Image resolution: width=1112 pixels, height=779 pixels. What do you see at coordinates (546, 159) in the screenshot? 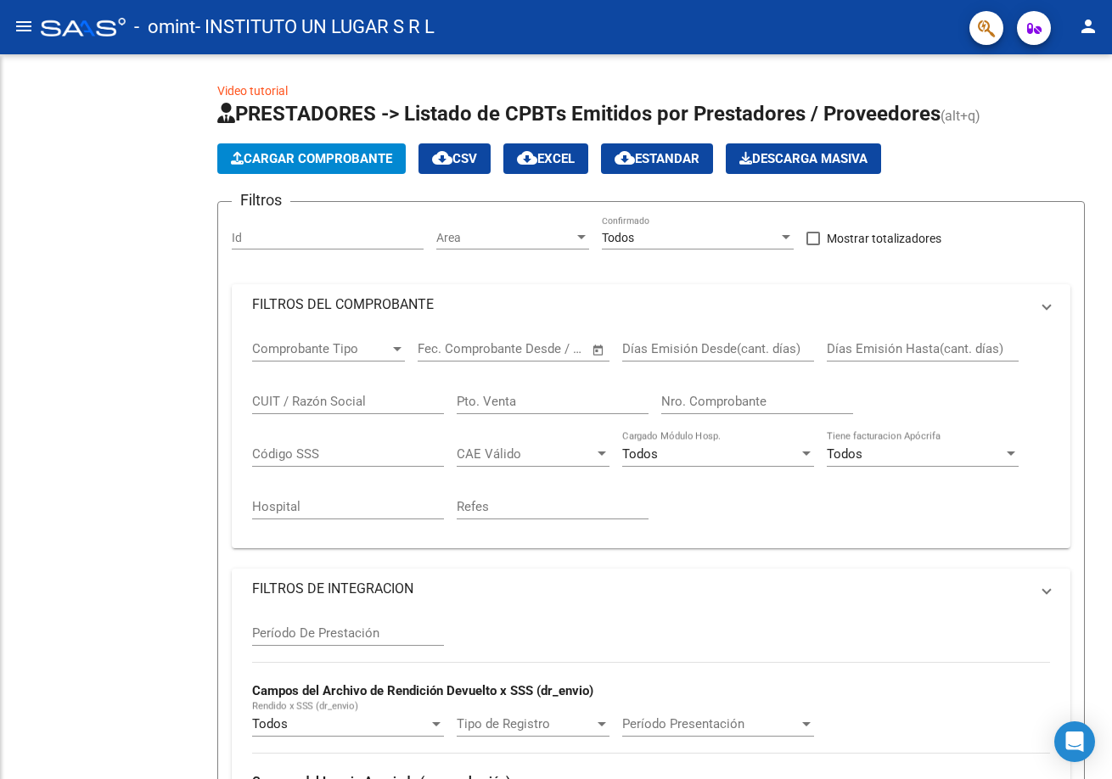
I see `button: EXCEL` at bounding box center [546, 159].